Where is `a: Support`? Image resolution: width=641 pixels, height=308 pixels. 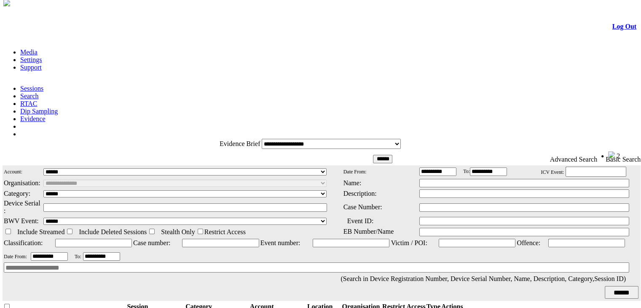 a: Support is located at coordinates (31, 67).